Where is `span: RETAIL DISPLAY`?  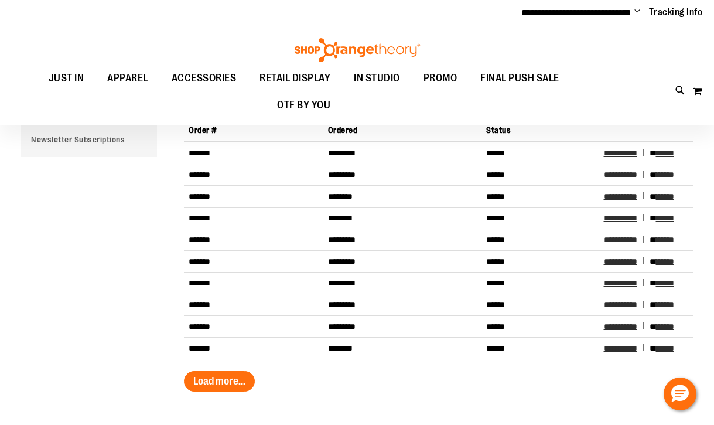 span: RETAIL DISPLAY is located at coordinates (295, 78).